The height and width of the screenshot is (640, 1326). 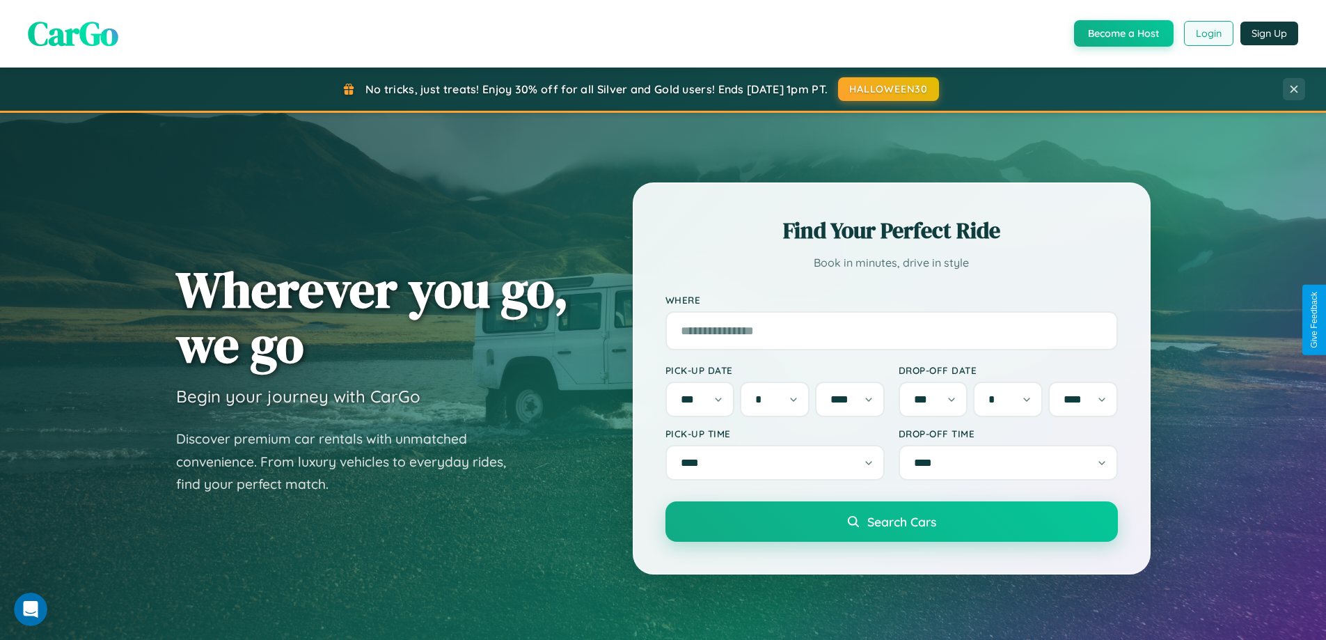 I want to click on span: CarGo, so click(x=73, y=33).